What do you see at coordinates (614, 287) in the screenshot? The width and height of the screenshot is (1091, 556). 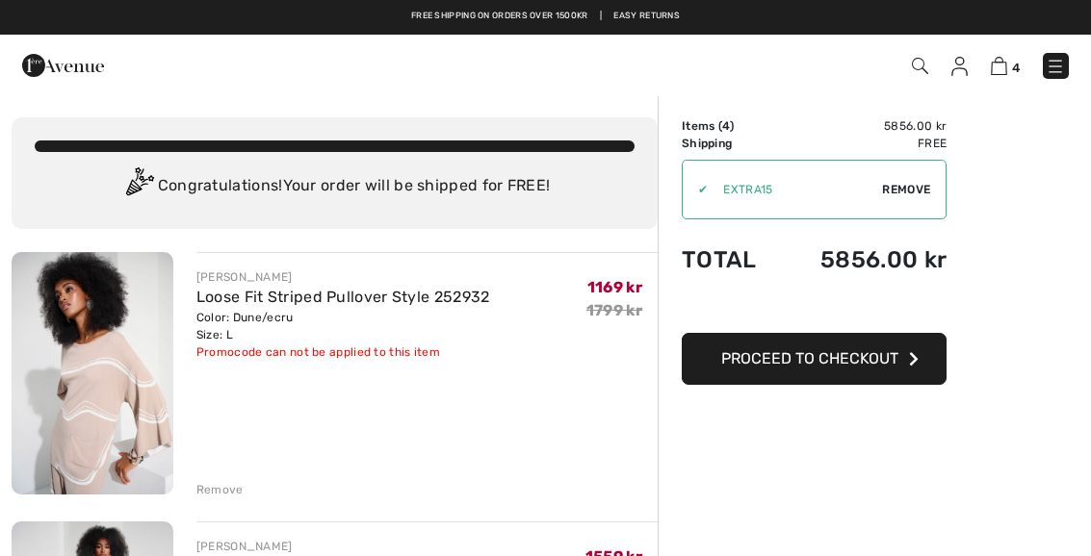 I see `span: 1169 kr` at bounding box center [614, 287].